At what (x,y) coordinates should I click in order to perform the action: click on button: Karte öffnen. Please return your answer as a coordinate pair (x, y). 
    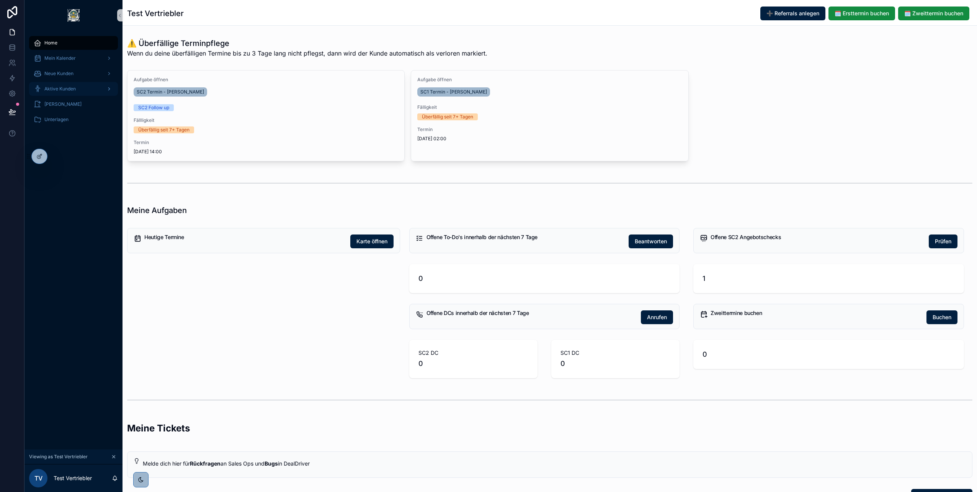
    Looking at the image, I should click on (372, 241).